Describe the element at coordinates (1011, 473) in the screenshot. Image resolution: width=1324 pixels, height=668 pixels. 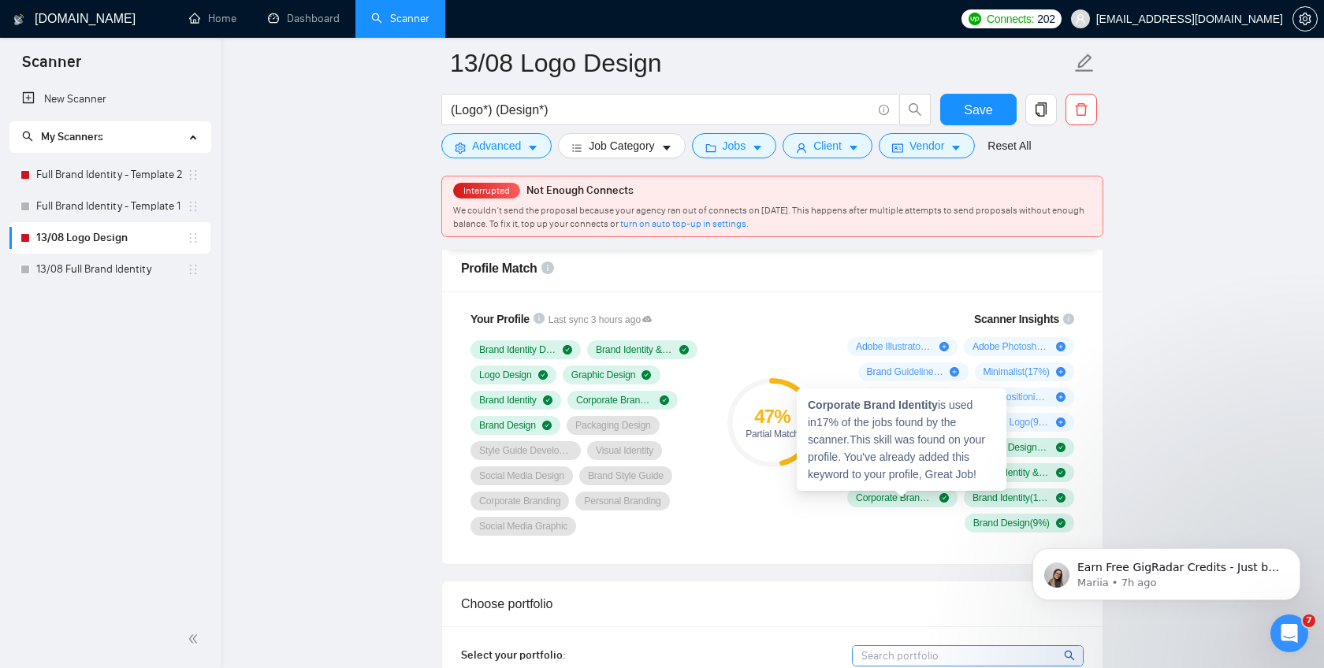
I see `span: Brand Identity & Guidelines ( 43 %)` at that location.